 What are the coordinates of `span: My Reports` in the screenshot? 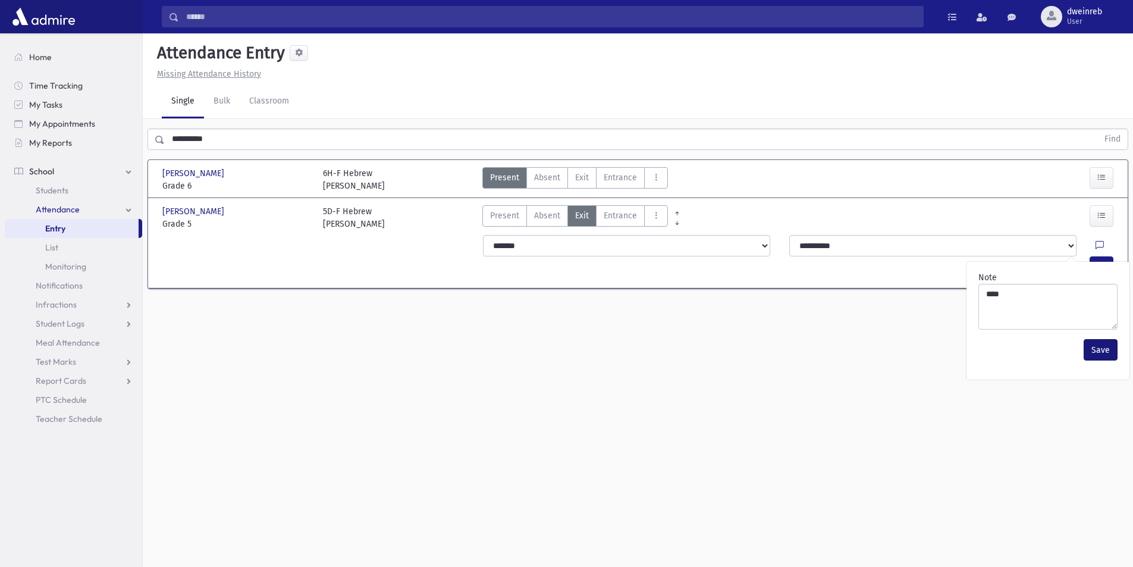 It's located at (51, 143).